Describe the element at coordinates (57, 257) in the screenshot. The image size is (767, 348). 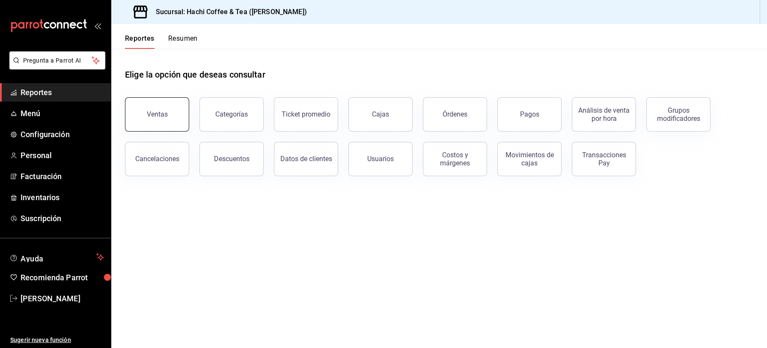
I see `span: Ayuda` at that location.